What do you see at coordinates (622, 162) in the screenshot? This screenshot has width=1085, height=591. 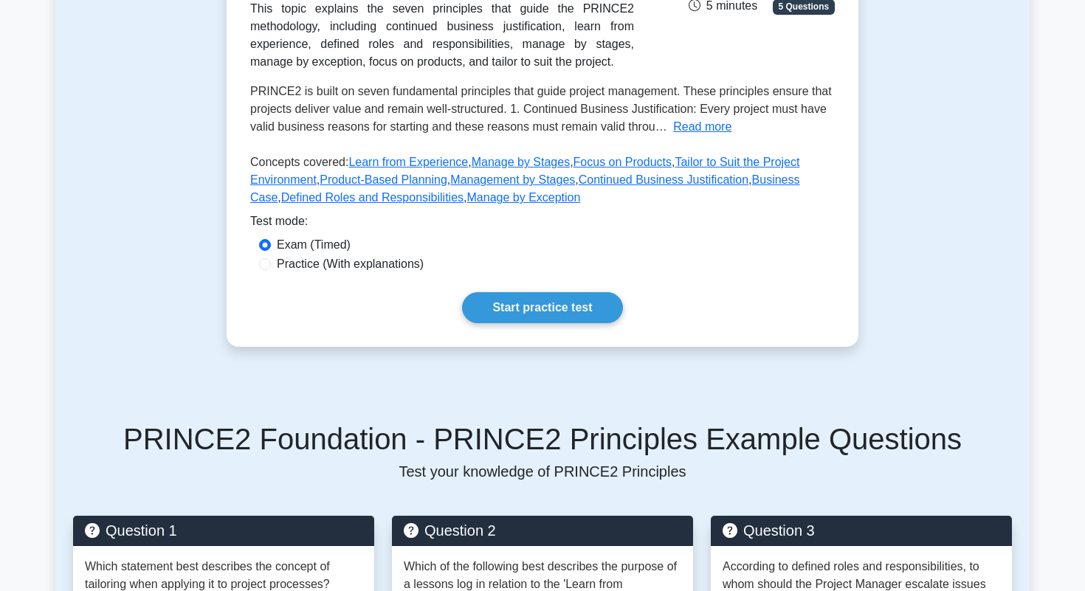 I see `a: Focus on Products` at bounding box center [622, 162].